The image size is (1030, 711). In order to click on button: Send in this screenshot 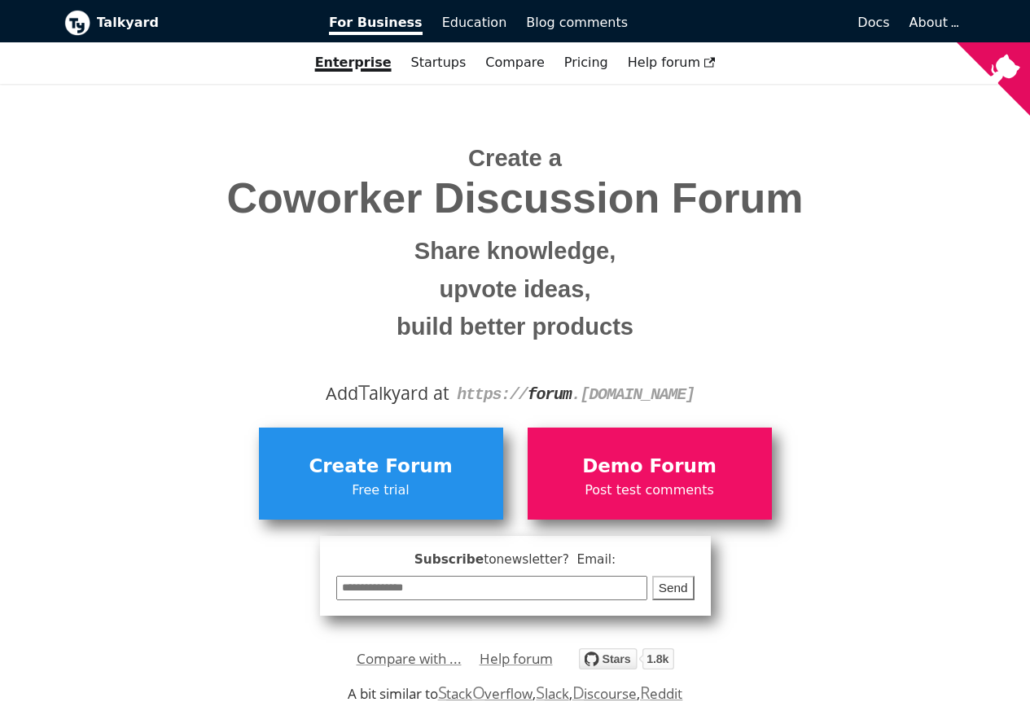, I will do `click(673, 588)`.